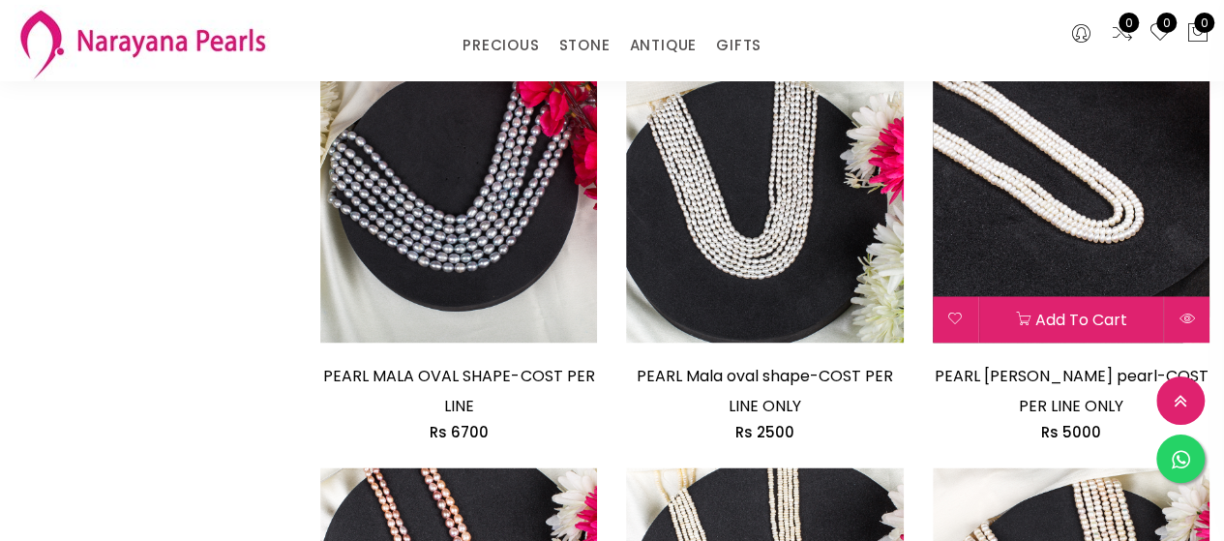 The image size is (1224, 541). Describe the element at coordinates (663, 45) in the screenshot. I see `a: ANTIQUE` at that location.